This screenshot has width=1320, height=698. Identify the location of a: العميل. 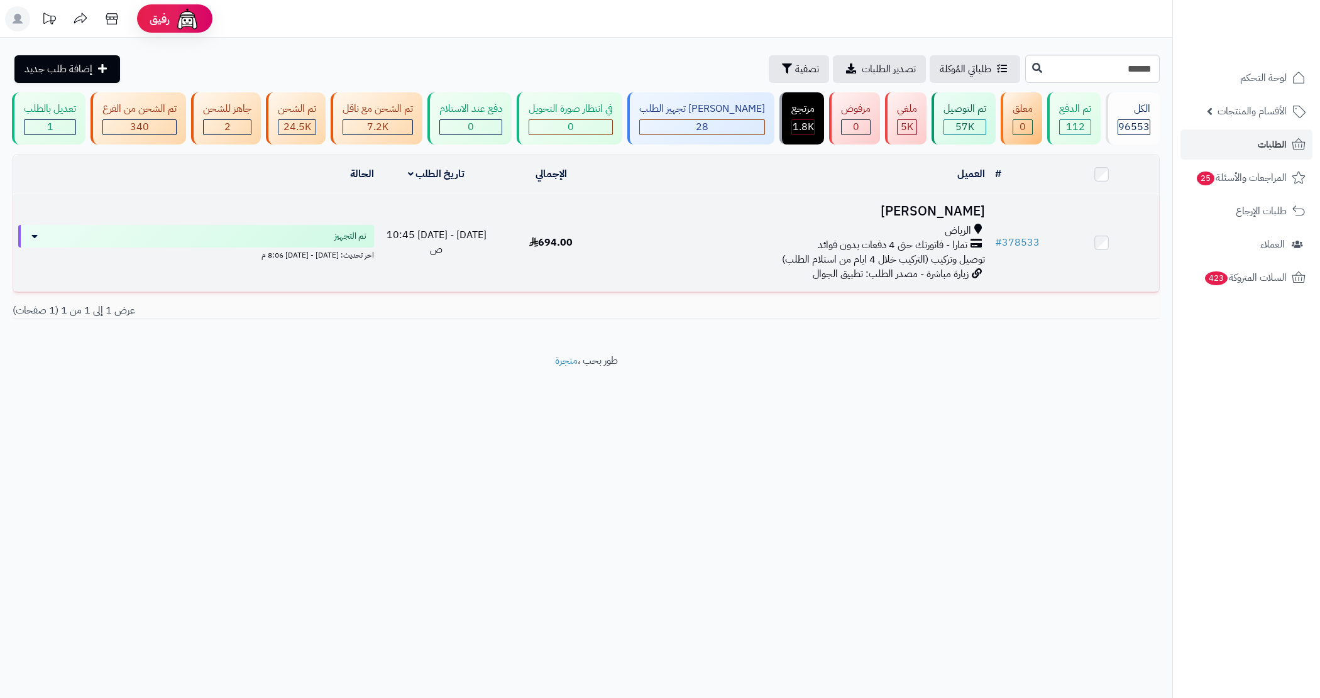
(971, 174).